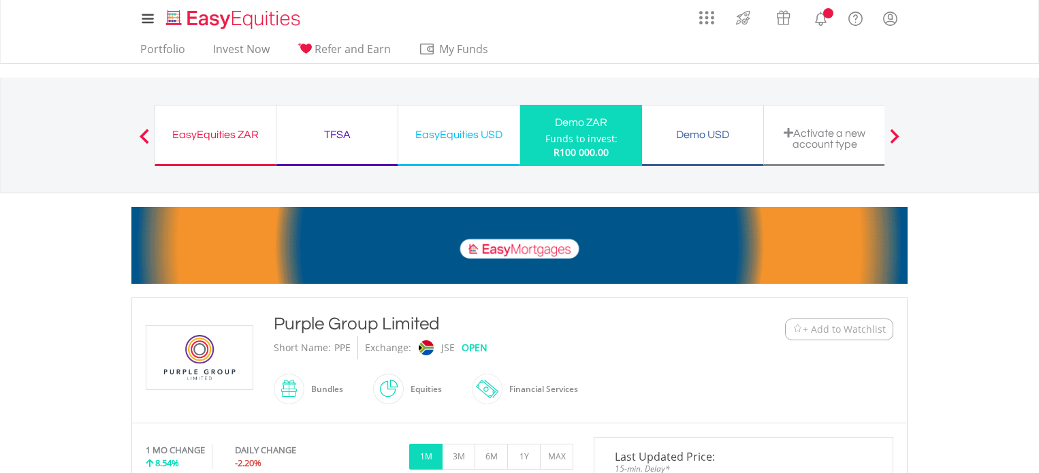  I want to click on button: 1Y, so click(524, 457).